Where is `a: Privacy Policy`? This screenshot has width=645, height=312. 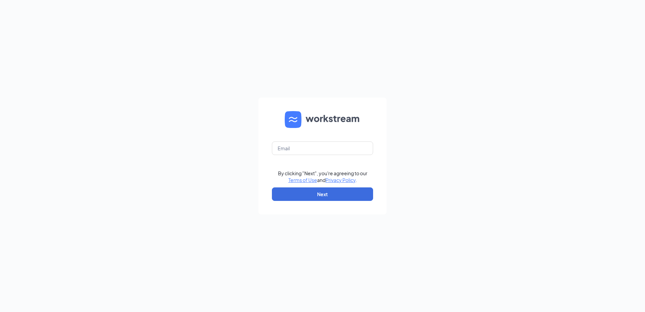 a: Privacy Policy is located at coordinates (340, 180).